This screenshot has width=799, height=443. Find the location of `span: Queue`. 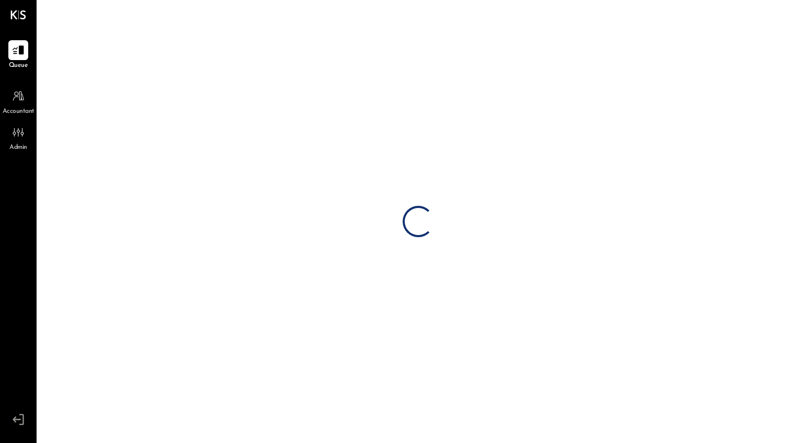

span: Queue is located at coordinates (18, 66).